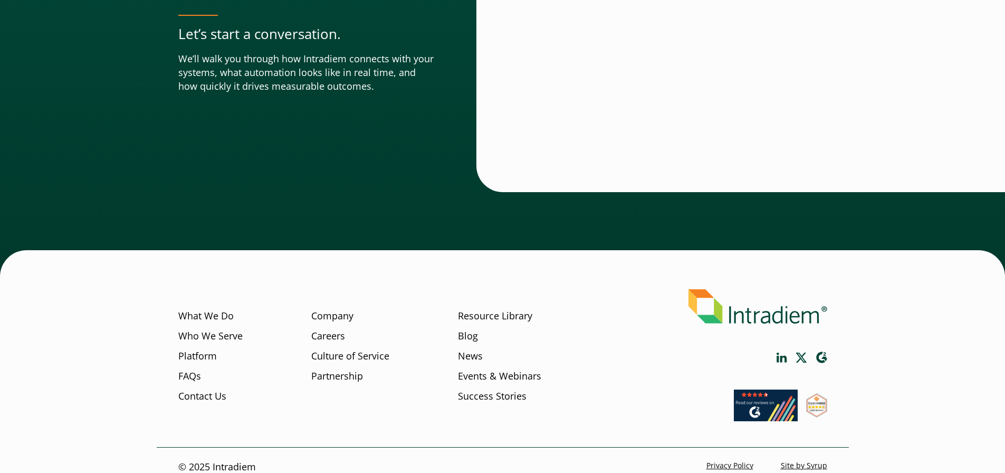 The height and width of the screenshot is (473, 1005). Describe the element at coordinates (332, 316) in the screenshot. I see `a: Company` at that location.